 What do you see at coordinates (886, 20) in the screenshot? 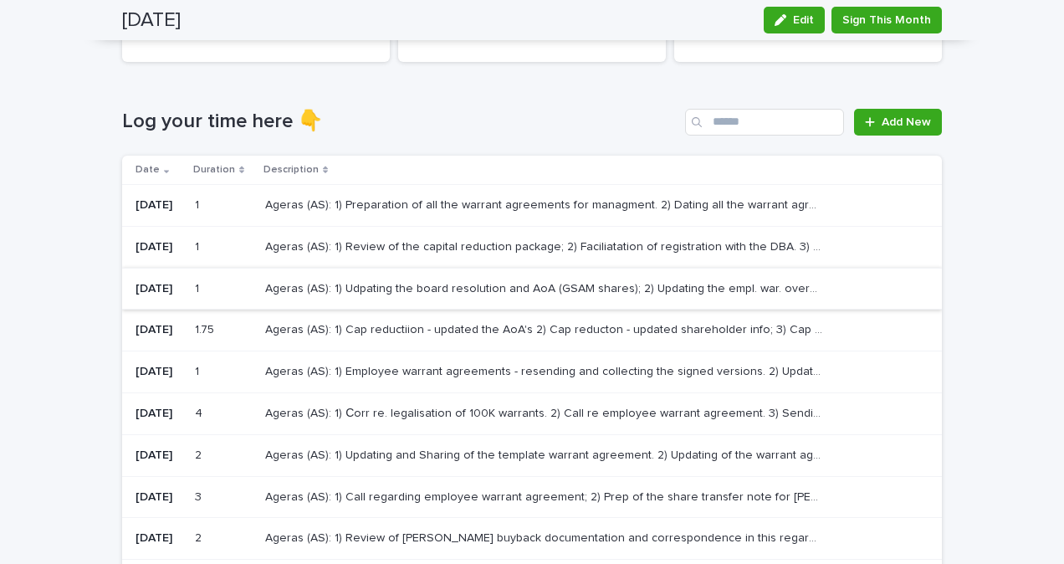
I see `span: Sign This Month` at bounding box center [886, 20].